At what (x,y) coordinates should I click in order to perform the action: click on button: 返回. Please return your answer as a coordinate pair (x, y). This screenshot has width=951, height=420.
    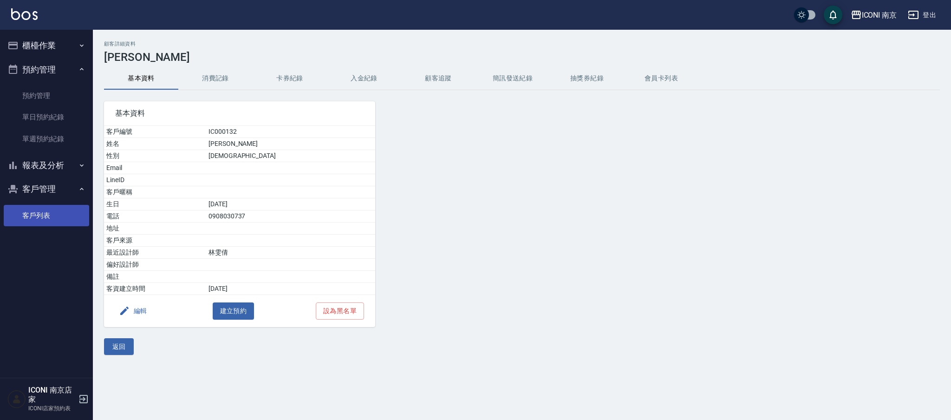
    Looking at the image, I should click on (119, 346).